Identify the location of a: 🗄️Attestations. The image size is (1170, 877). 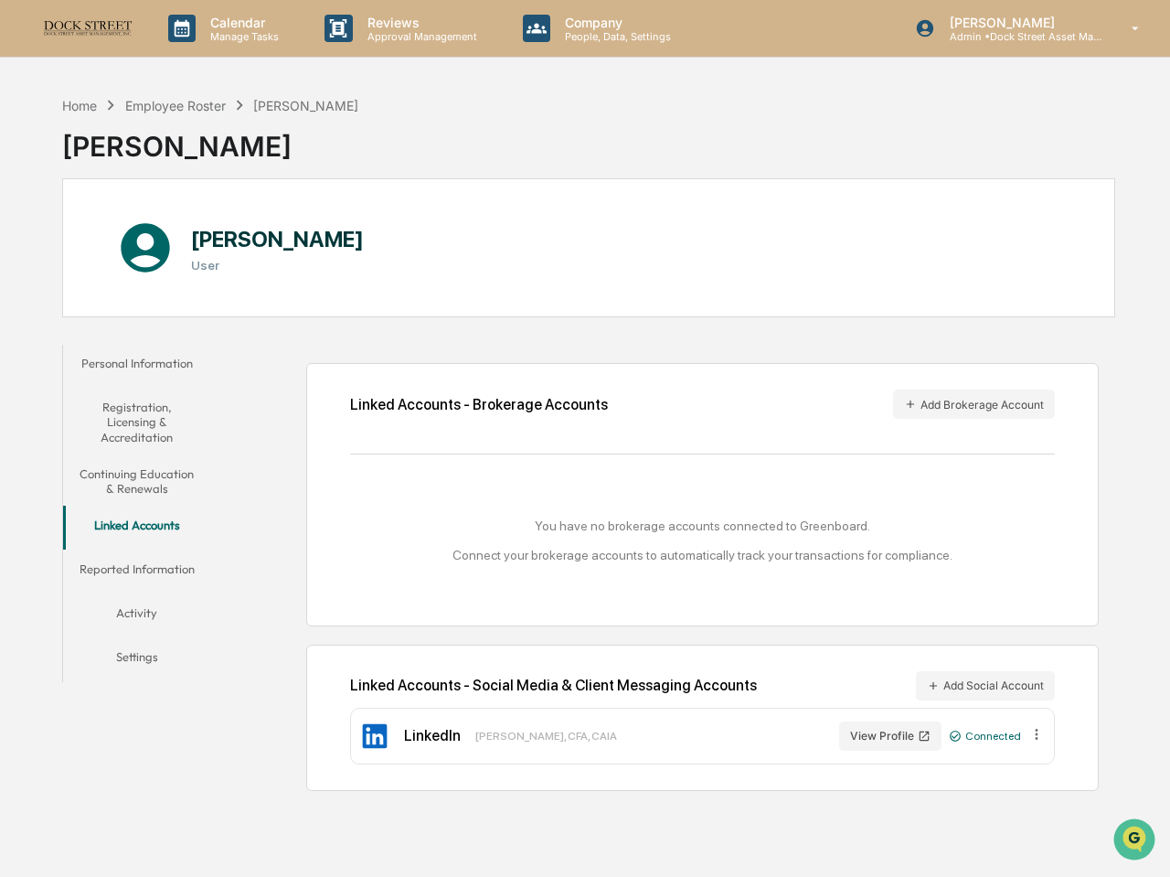
(179, 239).